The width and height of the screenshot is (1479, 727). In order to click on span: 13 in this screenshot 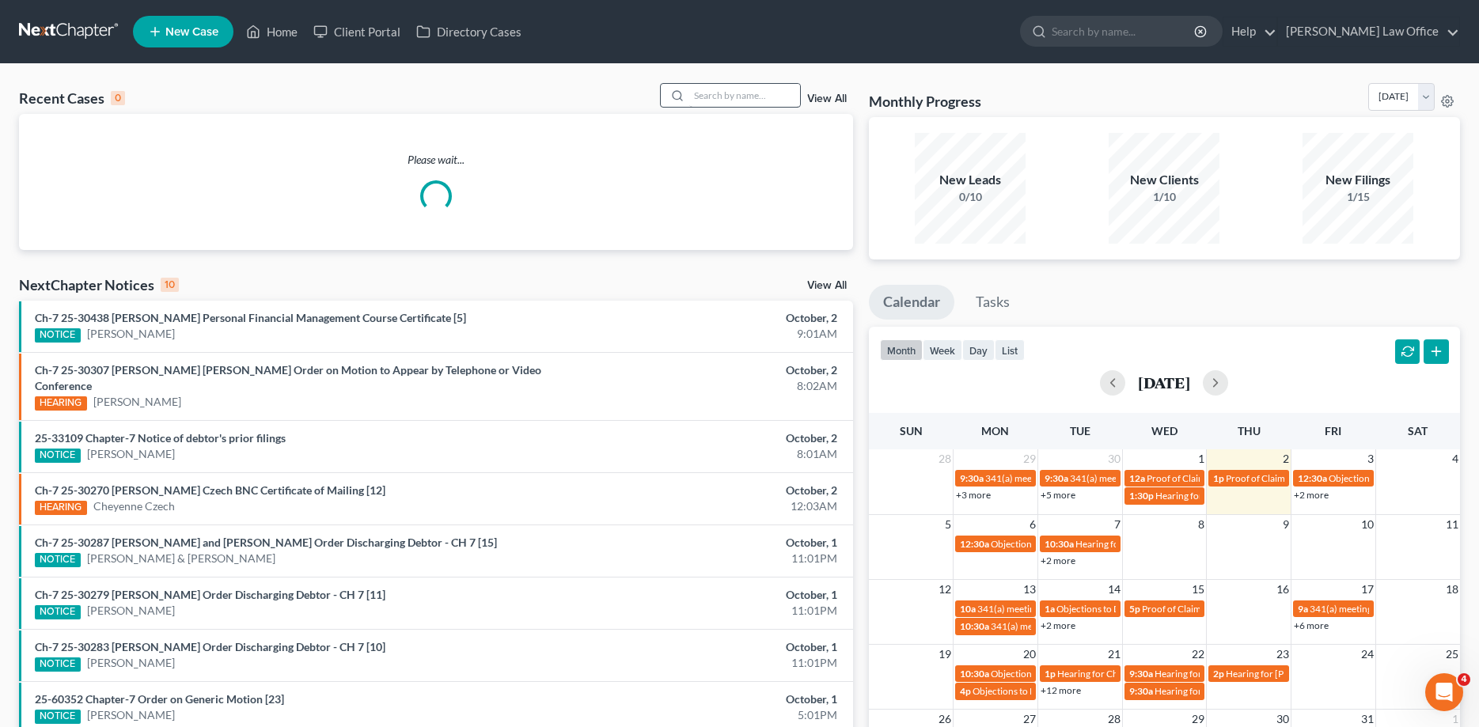, I will do `click(1030, 590)`.